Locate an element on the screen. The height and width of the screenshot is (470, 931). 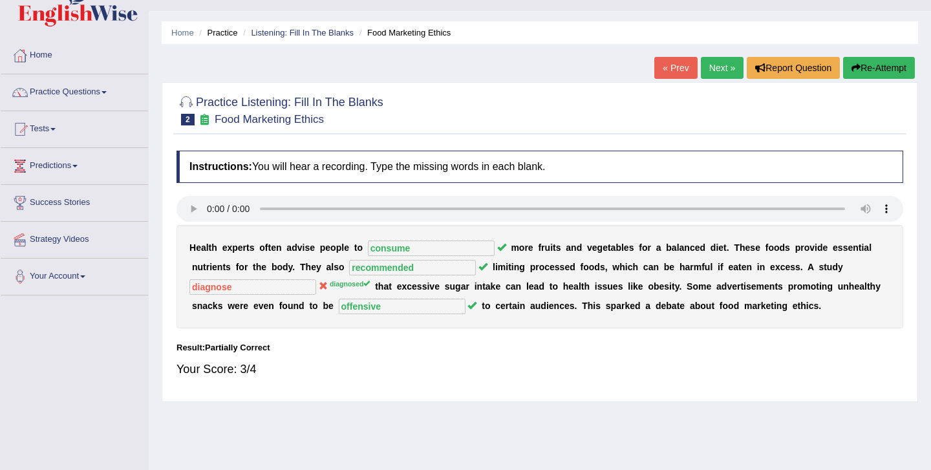
b: y is located at coordinates (290, 267).